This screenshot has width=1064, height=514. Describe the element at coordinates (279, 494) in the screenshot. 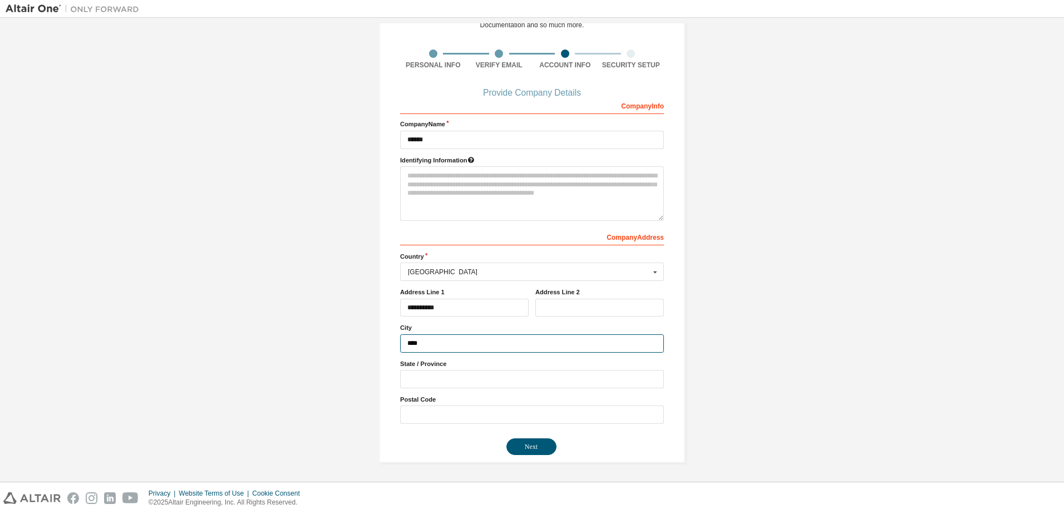

I see `div: Cookie Consent` at that location.